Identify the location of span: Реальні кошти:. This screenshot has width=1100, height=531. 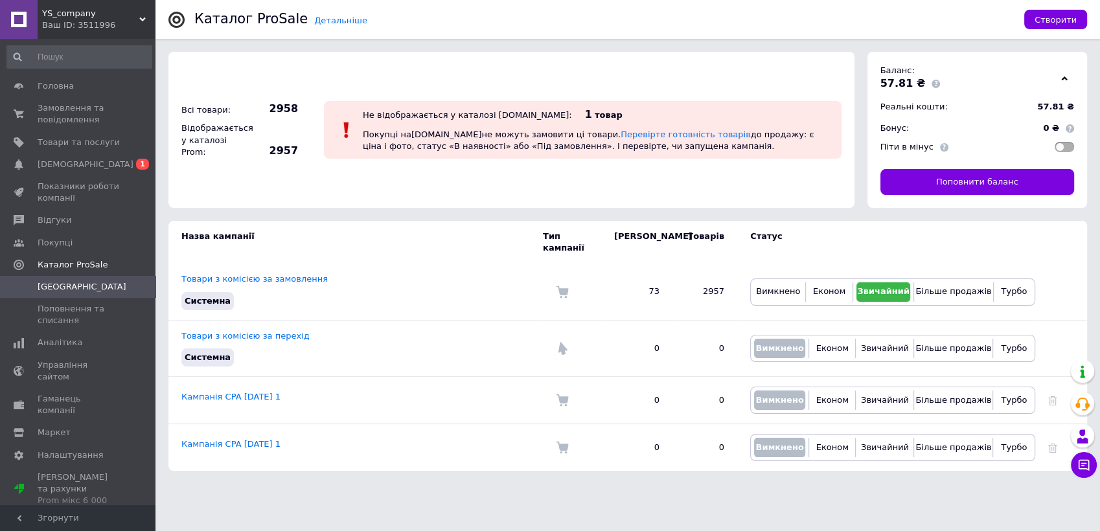
(914, 106).